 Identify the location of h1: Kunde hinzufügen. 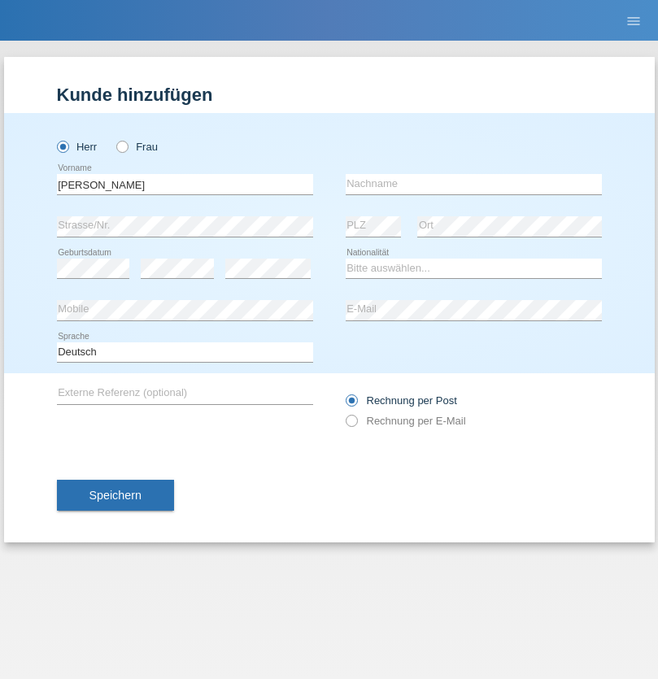
(329, 94).